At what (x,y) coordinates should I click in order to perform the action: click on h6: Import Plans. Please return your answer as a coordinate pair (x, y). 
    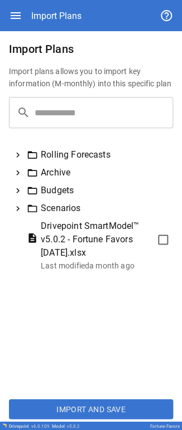
    Looking at the image, I should click on (91, 49).